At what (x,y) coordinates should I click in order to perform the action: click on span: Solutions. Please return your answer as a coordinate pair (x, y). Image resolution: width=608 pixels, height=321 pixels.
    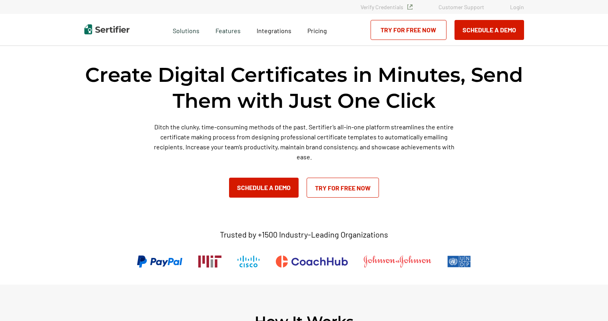
    Looking at the image, I should click on (186, 30).